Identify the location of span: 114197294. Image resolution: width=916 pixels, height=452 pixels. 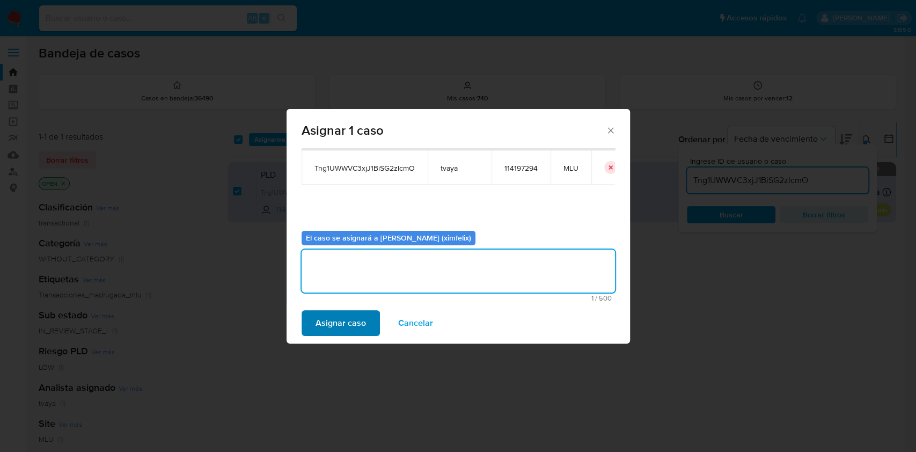
(521, 168).